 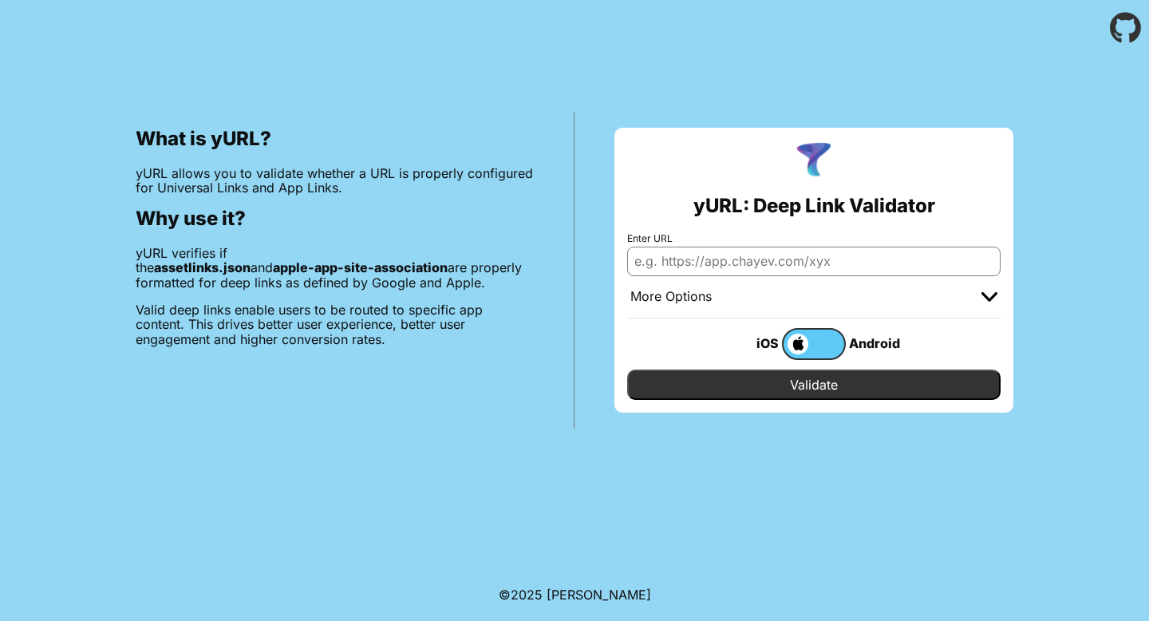 I want to click on h2: yURL: Deep Link Validator, so click(x=814, y=206).